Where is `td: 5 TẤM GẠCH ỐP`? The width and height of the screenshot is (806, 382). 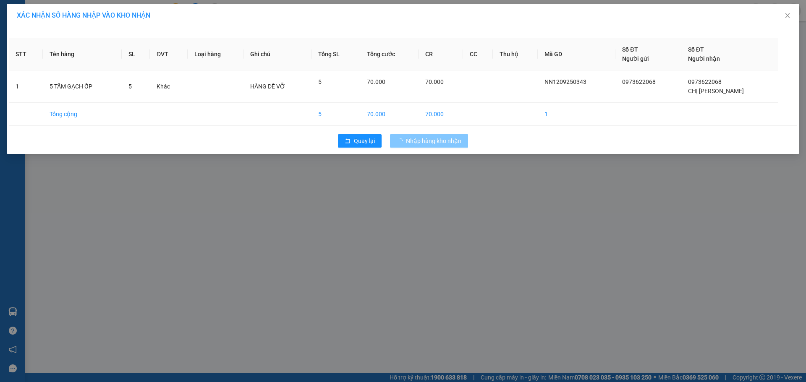
td: 5 TẤM GẠCH ỐP is located at coordinates (82, 86).